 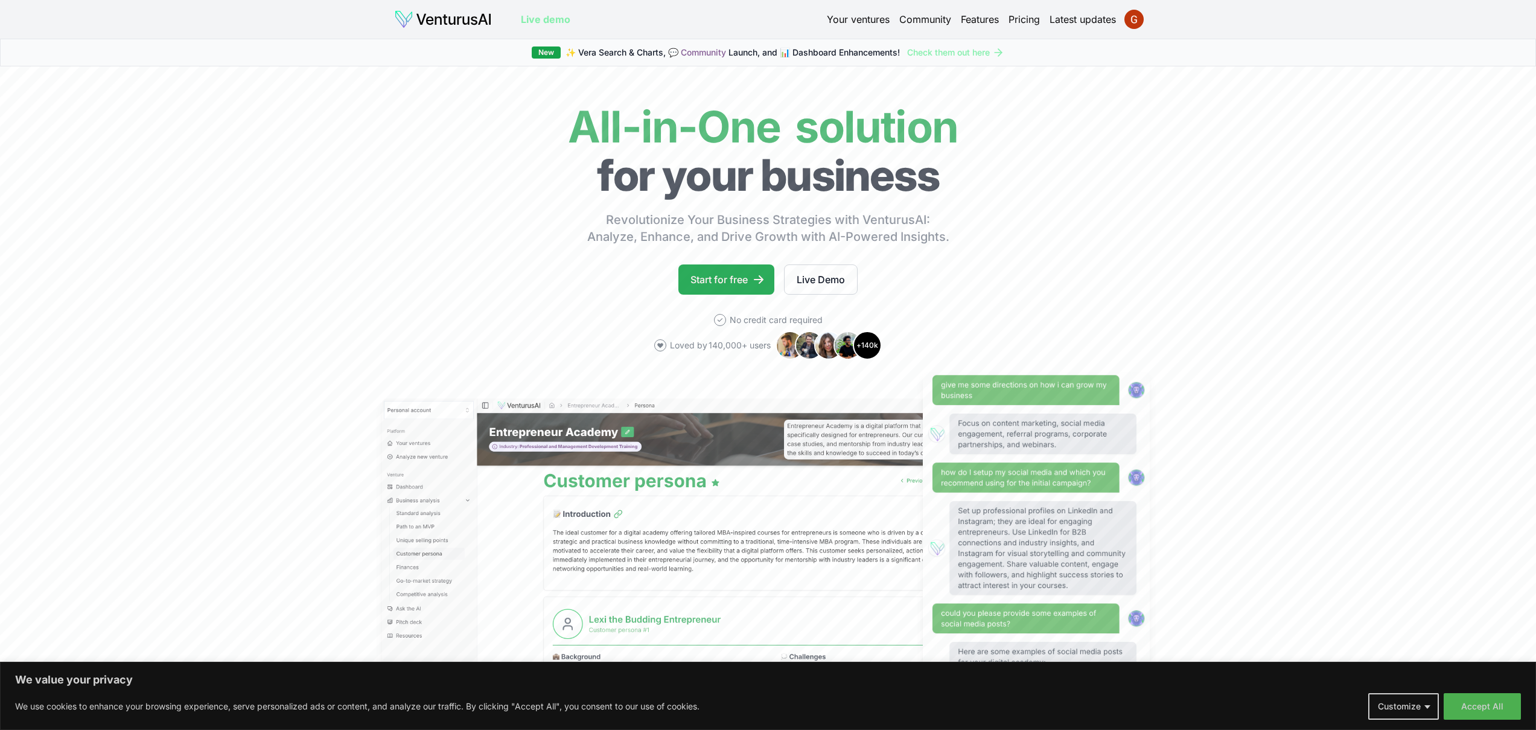 I want to click on img: Avatar 2, so click(x=809, y=345).